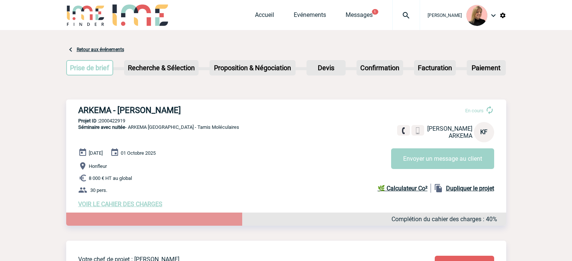  Describe the element at coordinates (402, 188) in the screenshot. I see `b: 🌿 Calculateur Co²` at that location.